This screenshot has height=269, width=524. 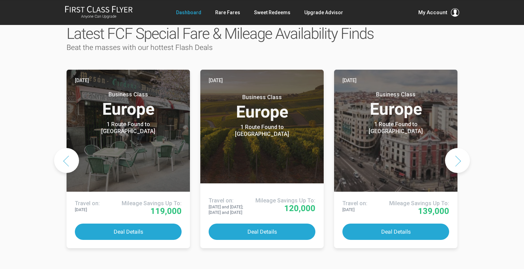 I want to click on a: First Class FlyerAnyone Can Upgrade, so click(x=99, y=12).